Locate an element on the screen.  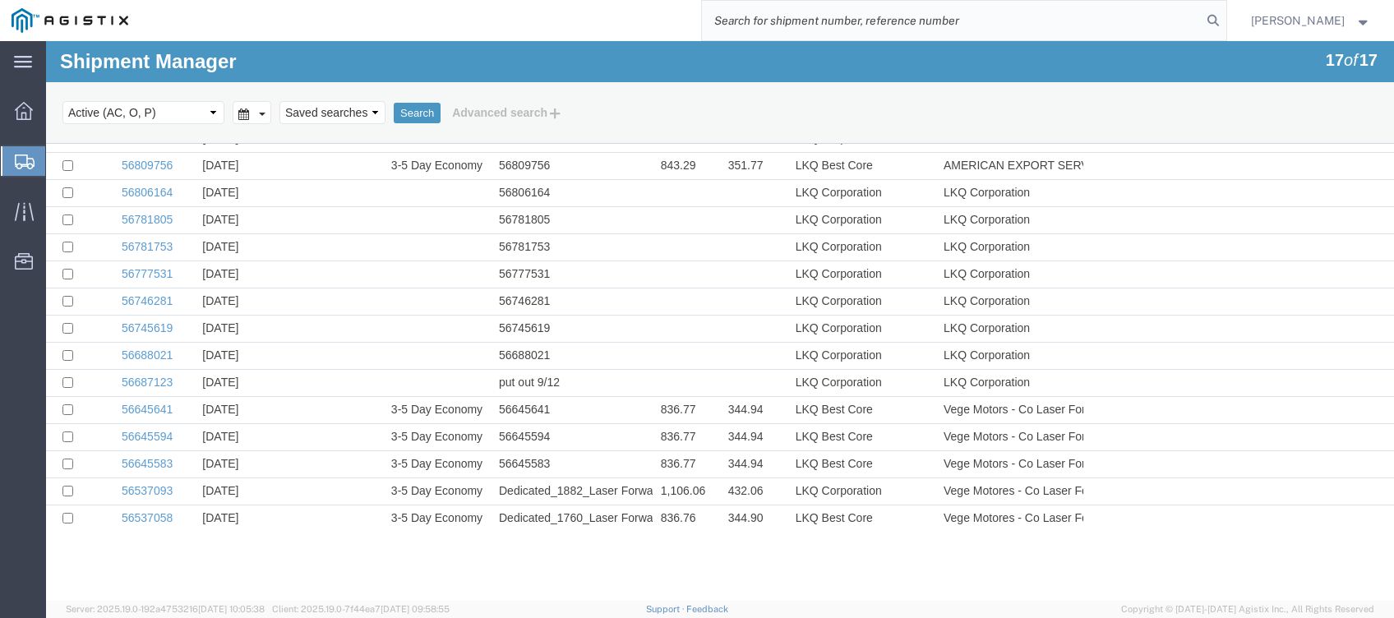
h1: Shipment Manager is located at coordinates (102, 21).